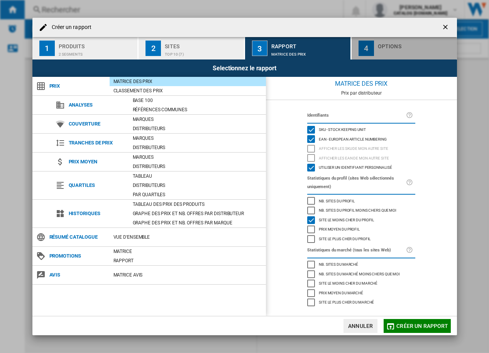 The image size is (489, 353). What do you see at coordinates (361, 139) in the screenshot?
I see `md-checkbox: EAN - European Article Numbering` at bounding box center [361, 139].